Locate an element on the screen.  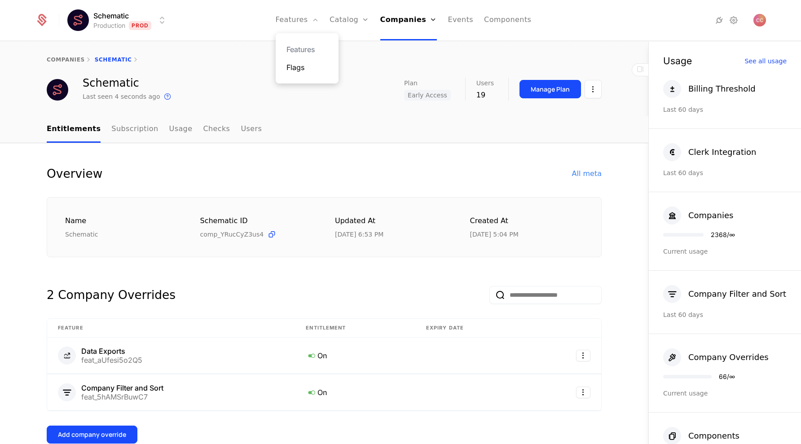
div: Usage is located at coordinates (677, 61).